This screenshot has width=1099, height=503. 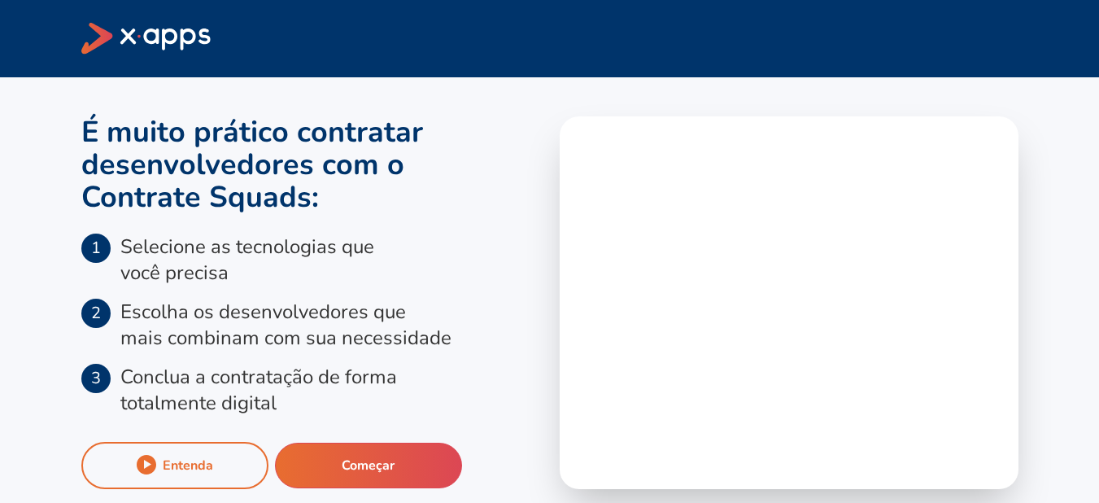 I want to click on button: Entenda, so click(x=175, y=465).